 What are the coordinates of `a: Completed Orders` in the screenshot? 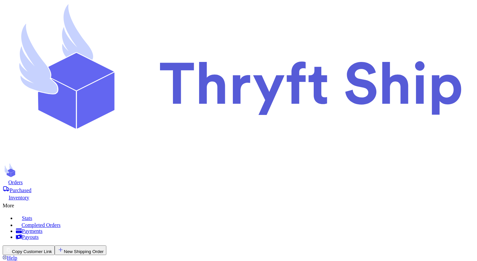 It's located at (245, 224).